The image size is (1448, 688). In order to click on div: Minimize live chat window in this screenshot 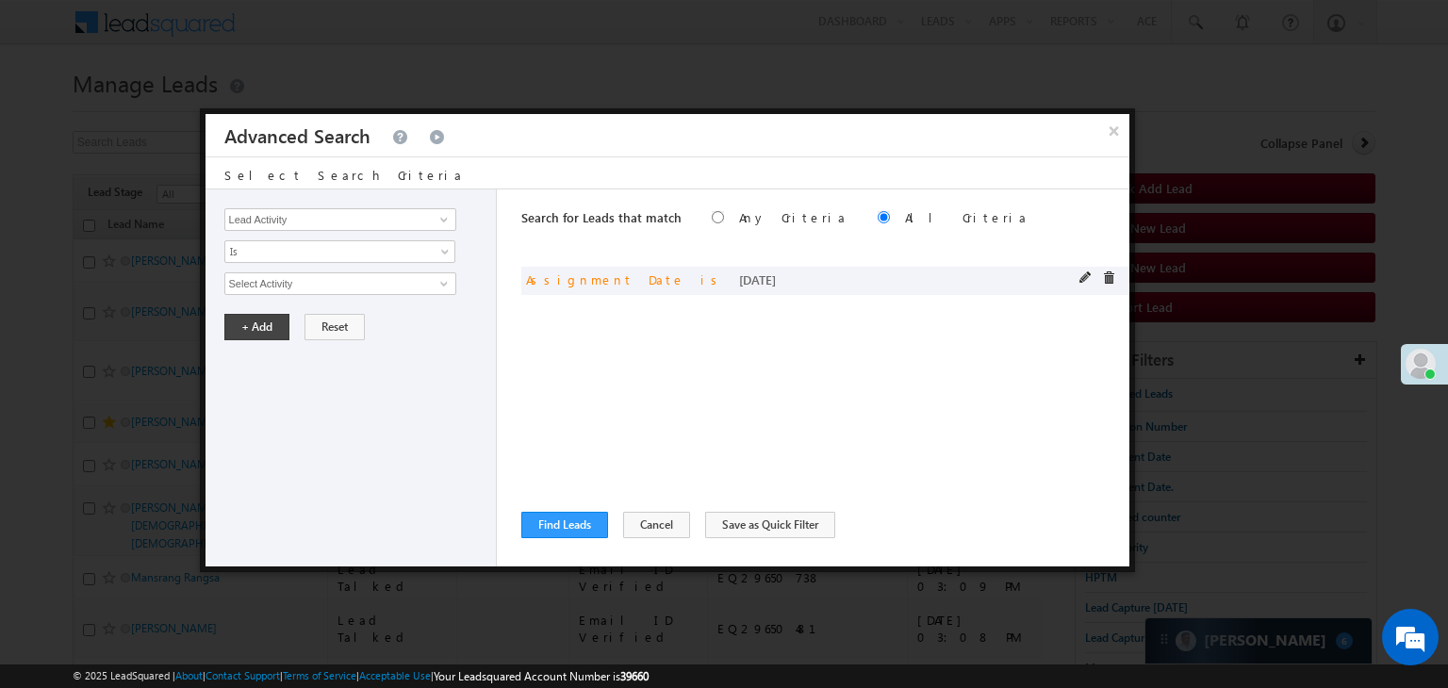, I will do `click(332, 32)`.